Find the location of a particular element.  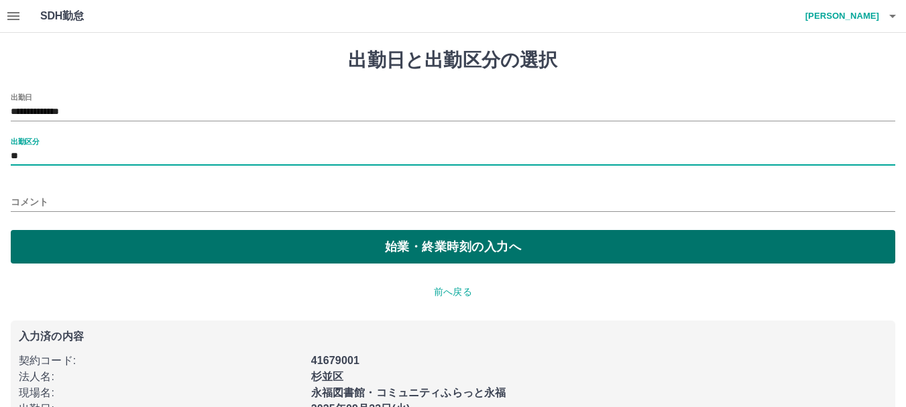

p: 入力済の内容 is located at coordinates (453, 337).